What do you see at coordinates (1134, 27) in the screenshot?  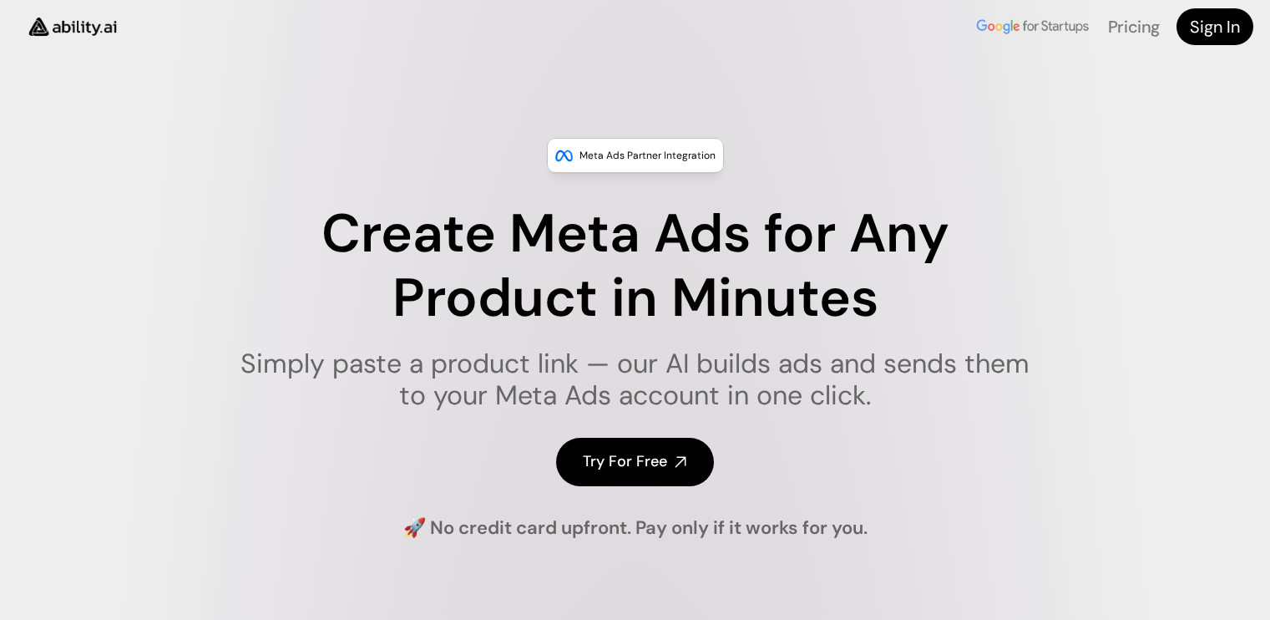 I see `a: Pricing` at bounding box center [1134, 27].